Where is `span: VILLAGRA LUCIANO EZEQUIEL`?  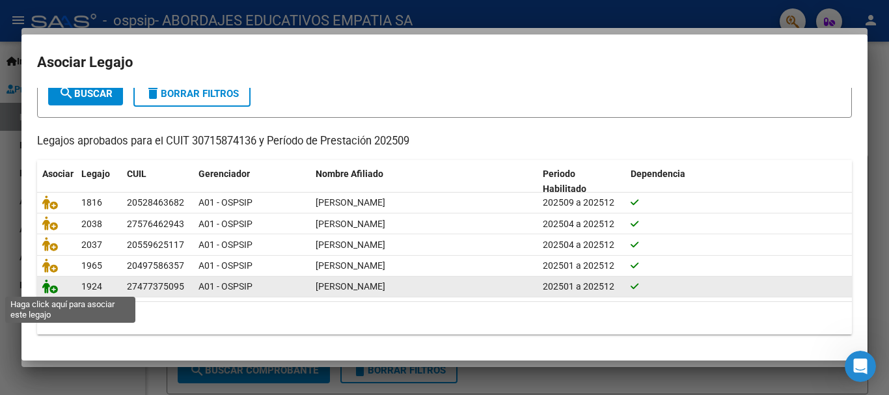 span: VILLAGRA LUCIANO EZEQUIEL is located at coordinates (350, 202).